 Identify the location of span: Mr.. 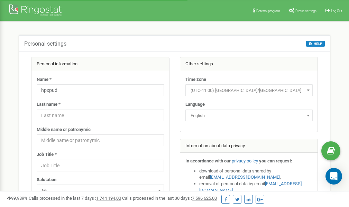
(100, 191).